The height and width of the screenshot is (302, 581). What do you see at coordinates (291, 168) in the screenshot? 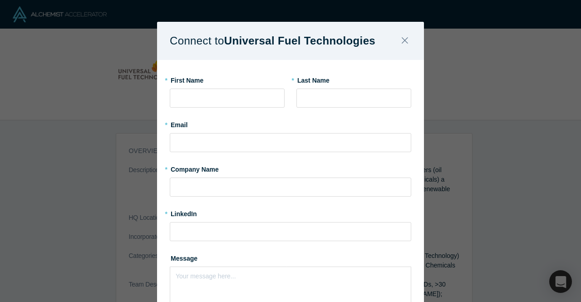
I see `label: Company Name` at bounding box center [291, 168].